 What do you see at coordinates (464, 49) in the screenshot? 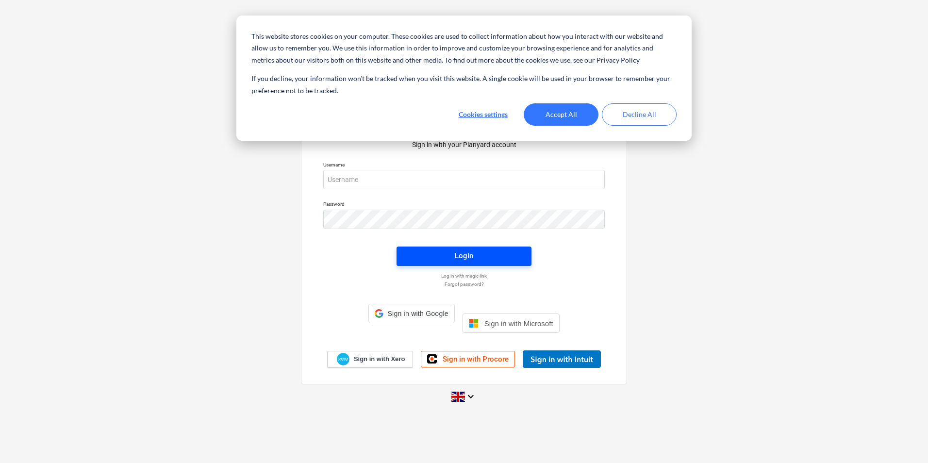
I see `p: This website stores cookies on your computer. These cookies are used to collect information about...` at bounding box center [464, 49].